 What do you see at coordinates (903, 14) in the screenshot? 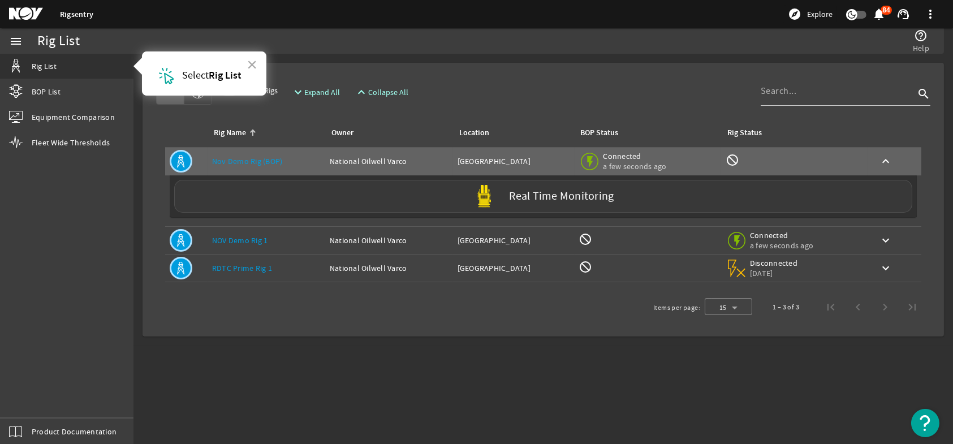
I see `mat-icon: support_agent` at bounding box center [903, 14].